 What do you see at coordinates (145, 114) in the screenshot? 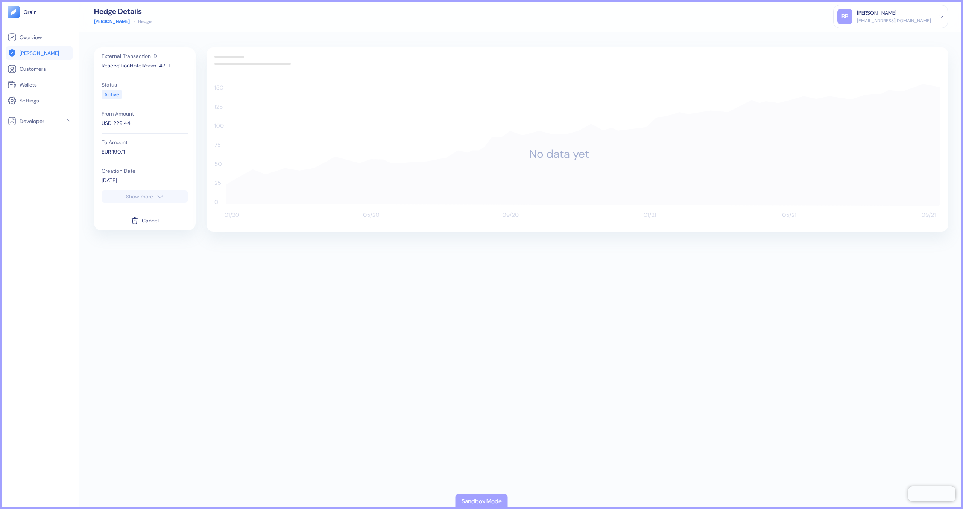
I see `div: From Amount` at bounding box center [145, 114].